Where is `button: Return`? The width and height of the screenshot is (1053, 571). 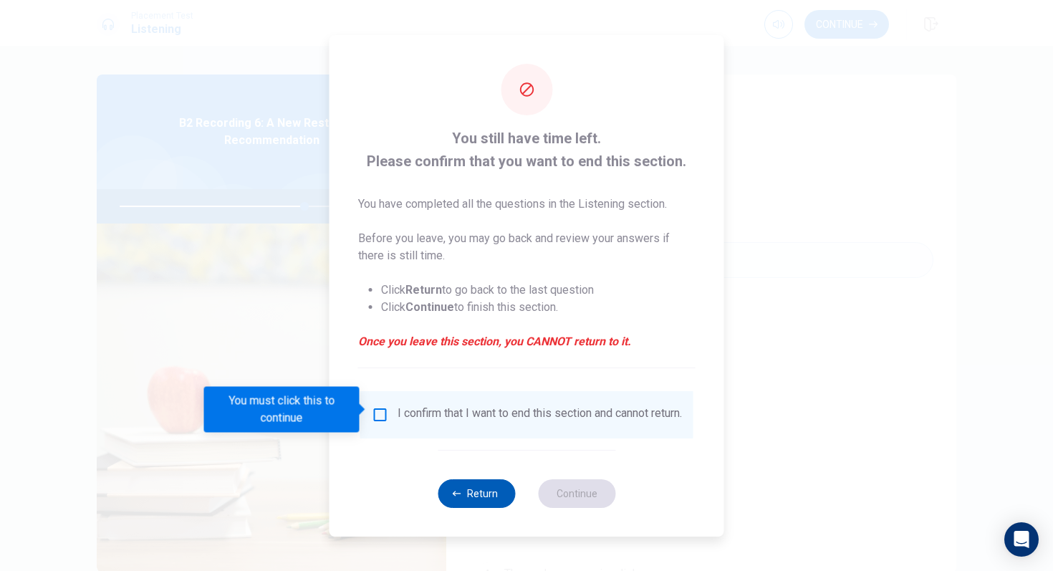 button: Return is located at coordinates (476, 494).